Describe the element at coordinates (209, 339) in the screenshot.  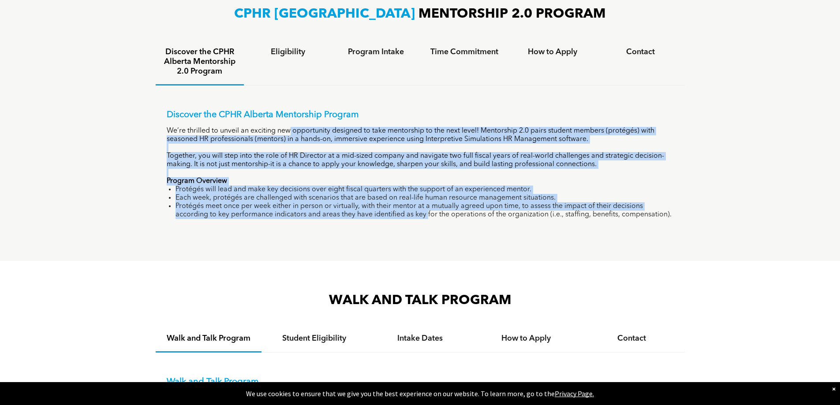
I see `h4: Walk and Talk Program` at that location.